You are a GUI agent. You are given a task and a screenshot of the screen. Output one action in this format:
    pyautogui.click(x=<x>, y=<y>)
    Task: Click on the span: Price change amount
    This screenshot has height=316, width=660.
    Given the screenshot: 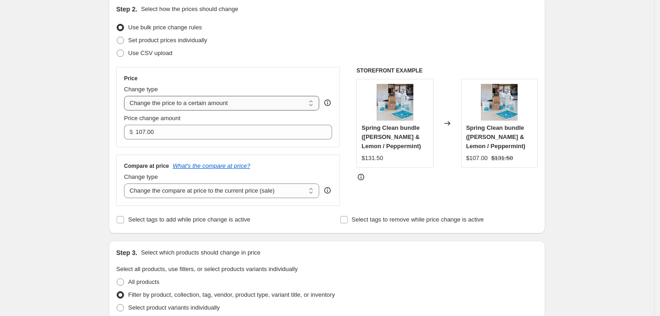 What is the action you would take?
    pyautogui.click(x=152, y=118)
    